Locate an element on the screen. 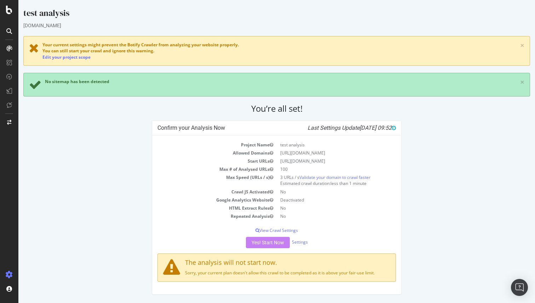  h4: The analysis will not start now. is located at coordinates (259, 263).